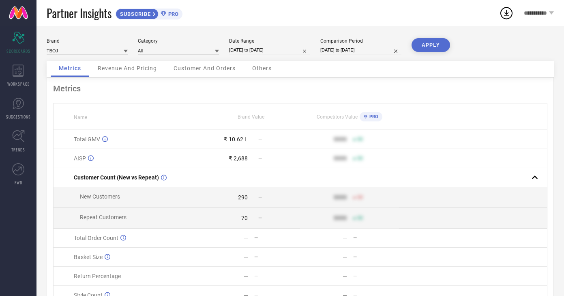 This screenshot has height=296, width=564. I want to click on span: SUBSCRIBE, so click(134, 14).